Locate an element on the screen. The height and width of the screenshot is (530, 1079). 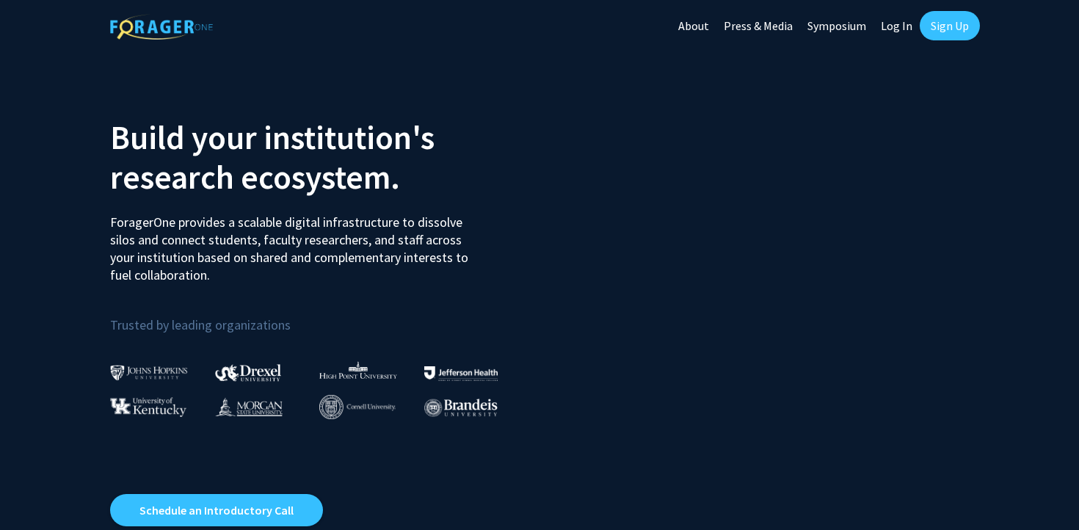
p: Trusted by leading organizations is located at coordinates (319, 316).